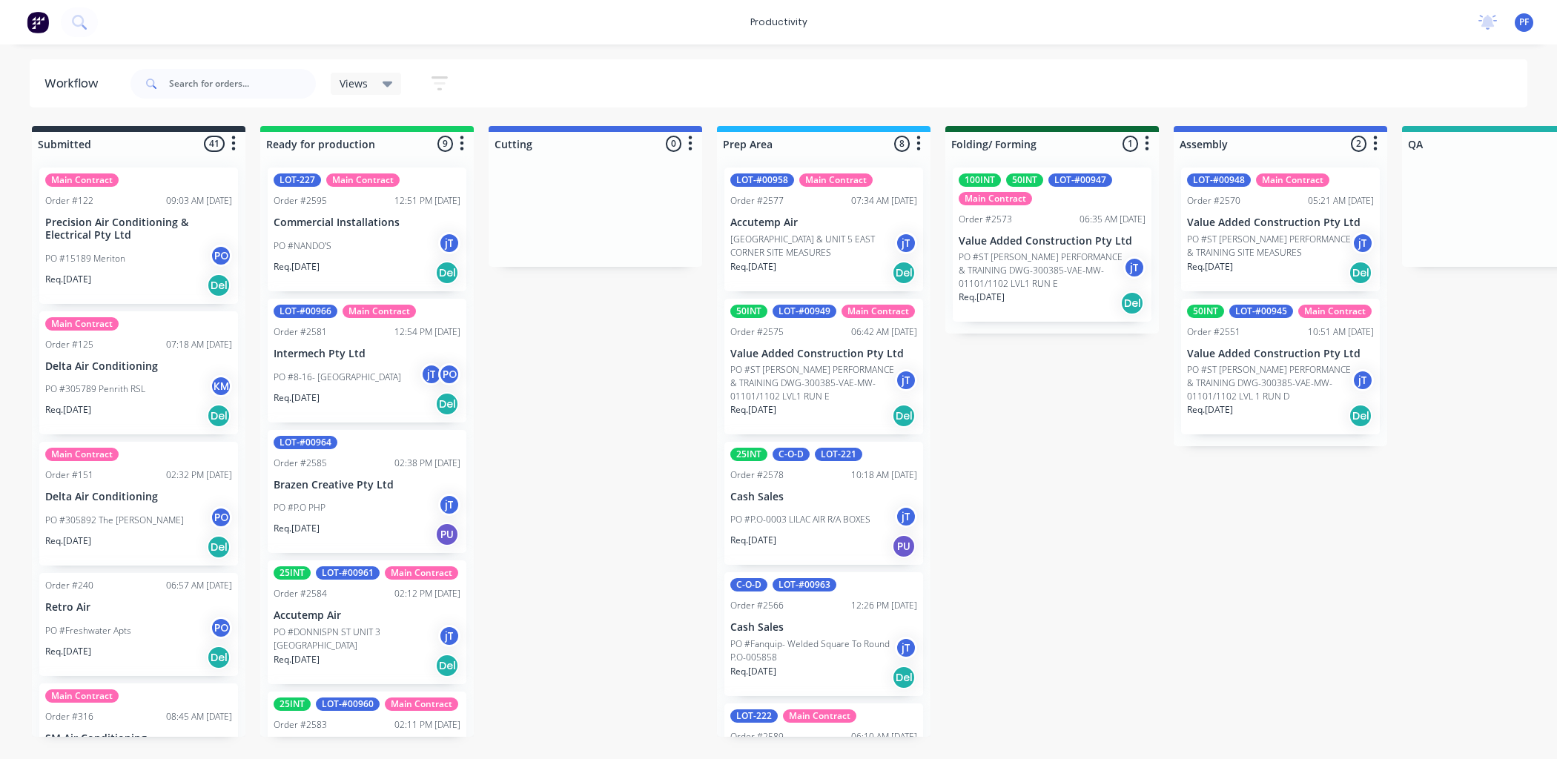 Image resolution: width=1557 pixels, height=759 pixels. Describe the element at coordinates (1261, 311) in the screenshot. I see `div: LOT-#00945` at that location.